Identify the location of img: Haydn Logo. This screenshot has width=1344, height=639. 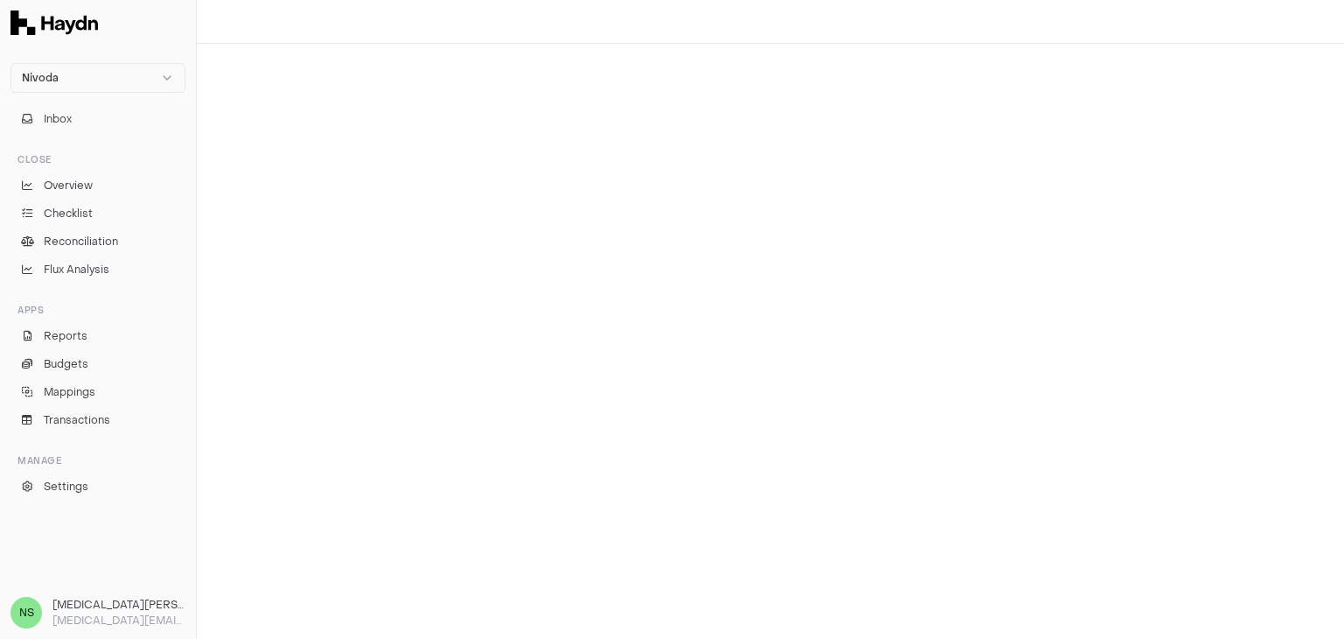
(54, 23).